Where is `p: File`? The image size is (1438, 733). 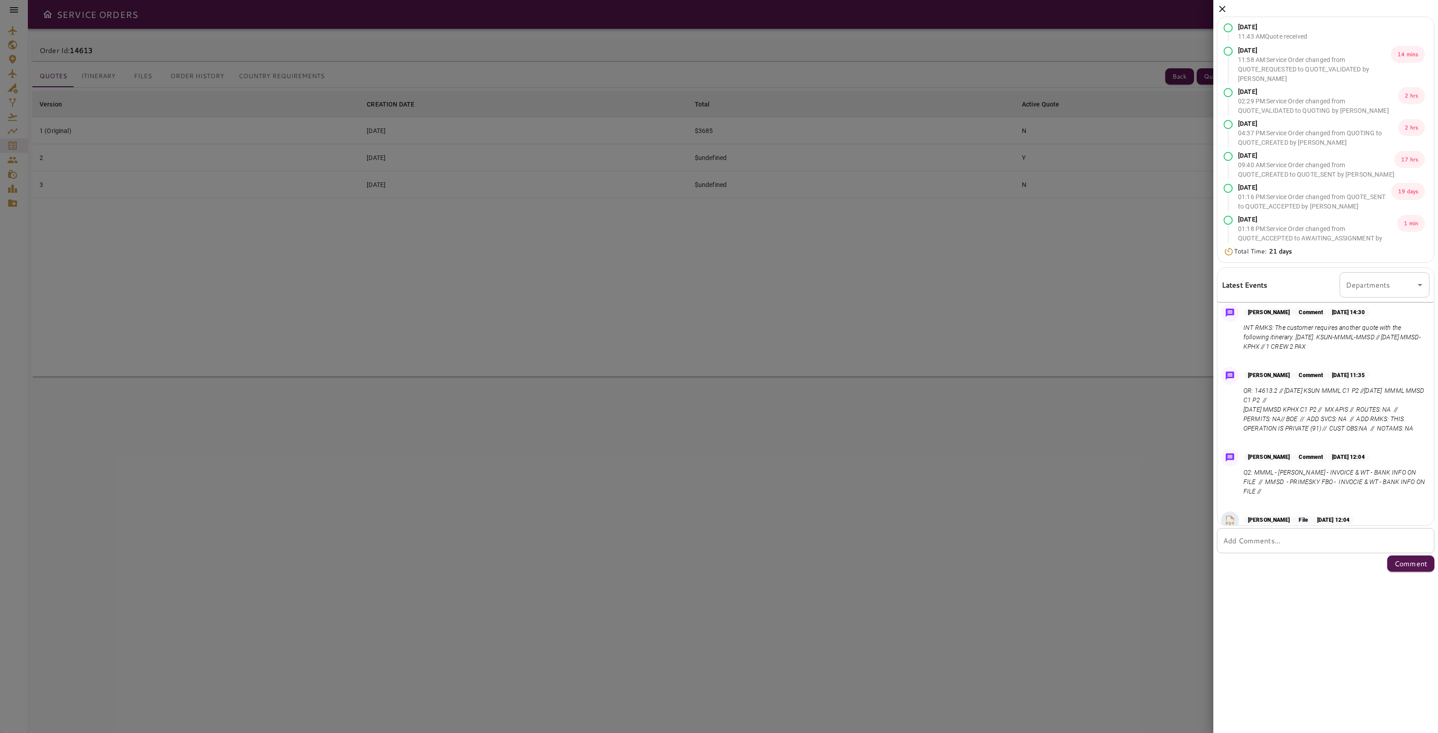 p: File is located at coordinates (1303, 520).